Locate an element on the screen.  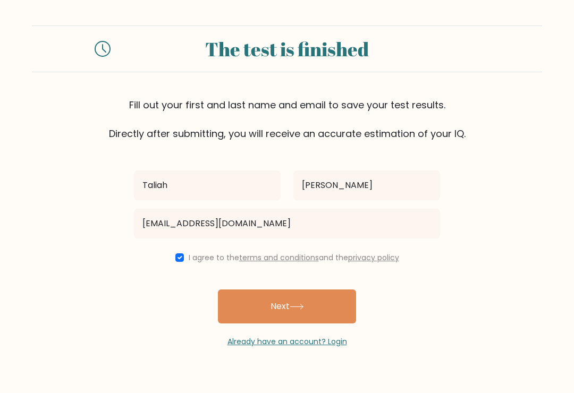
label: I agree to the and the is located at coordinates (294, 258).